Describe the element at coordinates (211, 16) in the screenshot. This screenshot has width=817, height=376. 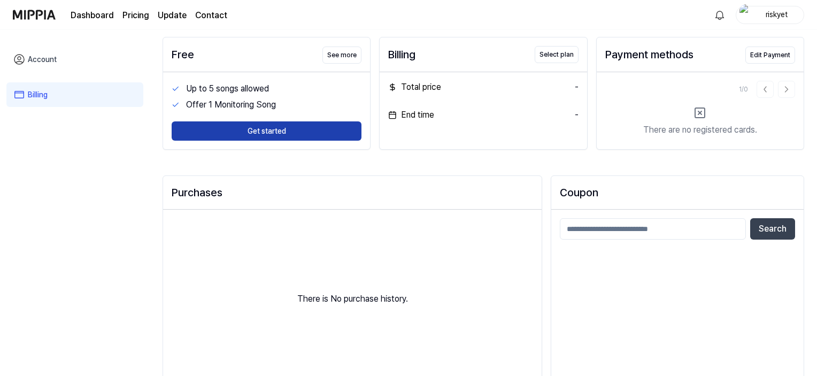
I see `a: Contact` at that location.